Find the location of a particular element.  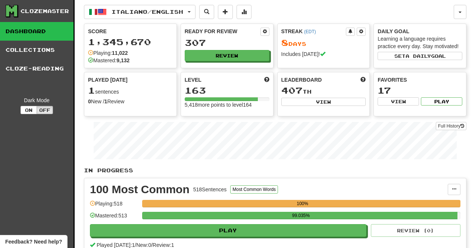

button: Seta dailygoal is located at coordinates (420, 56).